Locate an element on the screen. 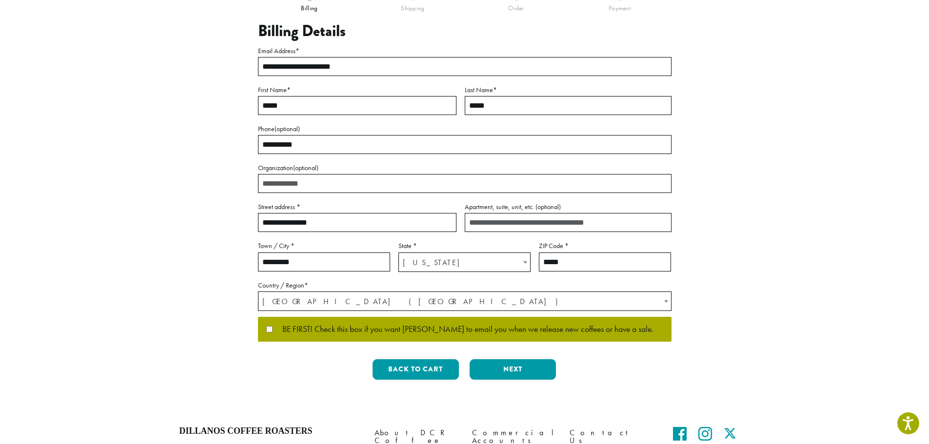 The image size is (929, 444). button: Back to cart is located at coordinates (416, 370).